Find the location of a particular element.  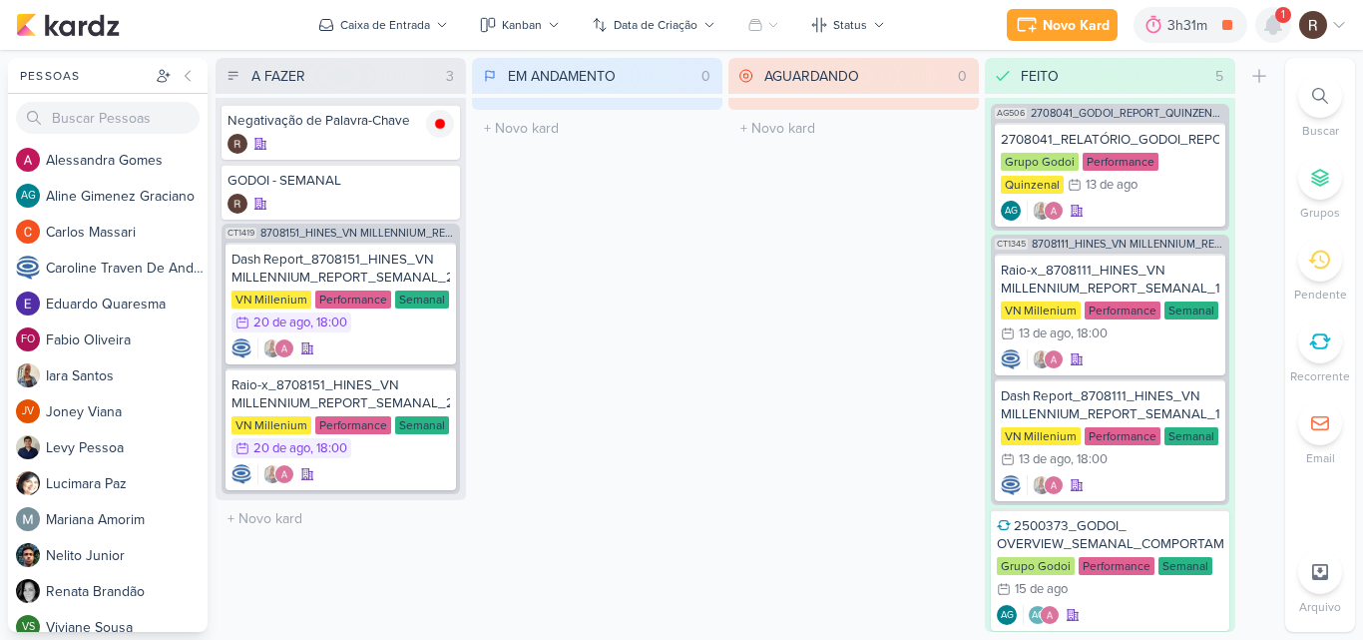

div: 5 is located at coordinates (1219, 76).